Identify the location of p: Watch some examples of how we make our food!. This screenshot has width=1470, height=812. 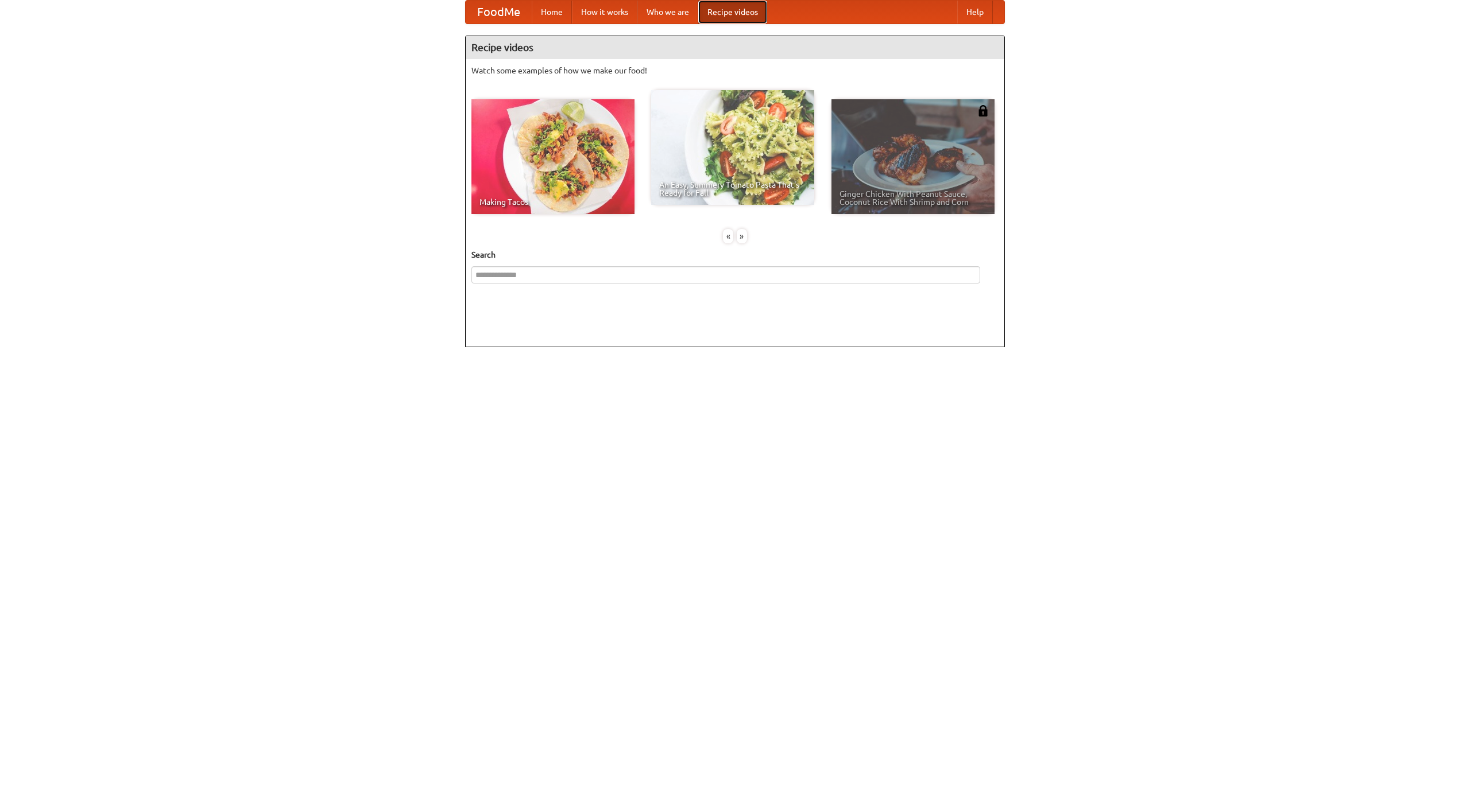
(735, 70).